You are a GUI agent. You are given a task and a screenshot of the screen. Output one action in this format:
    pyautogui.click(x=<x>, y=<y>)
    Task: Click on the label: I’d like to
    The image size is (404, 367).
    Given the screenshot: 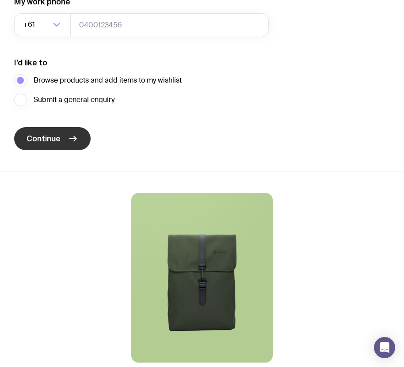 What is the action you would take?
    pyautogui.click(x=30, y=63)
    